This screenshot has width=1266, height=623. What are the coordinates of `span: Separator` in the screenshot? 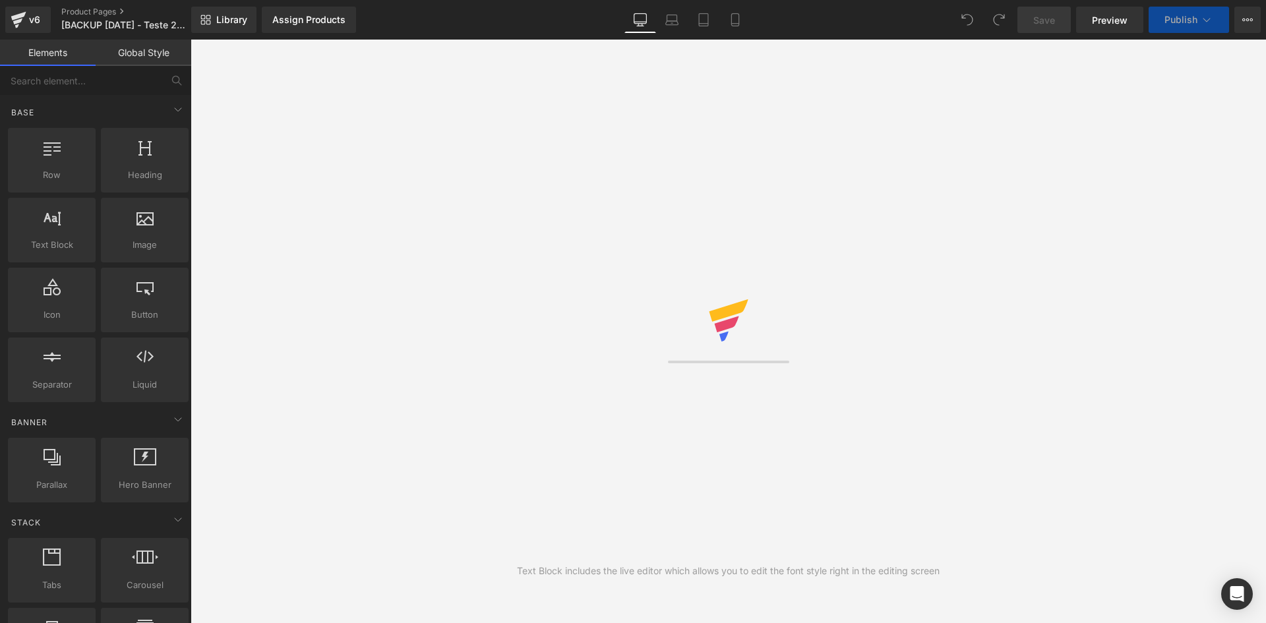 It's located at (51, 384).